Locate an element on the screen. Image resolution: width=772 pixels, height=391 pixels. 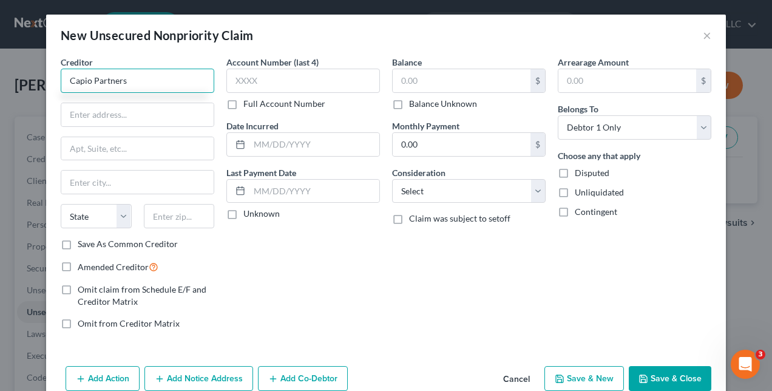
label: Last Payment Date is located at coordinates (261, 172).